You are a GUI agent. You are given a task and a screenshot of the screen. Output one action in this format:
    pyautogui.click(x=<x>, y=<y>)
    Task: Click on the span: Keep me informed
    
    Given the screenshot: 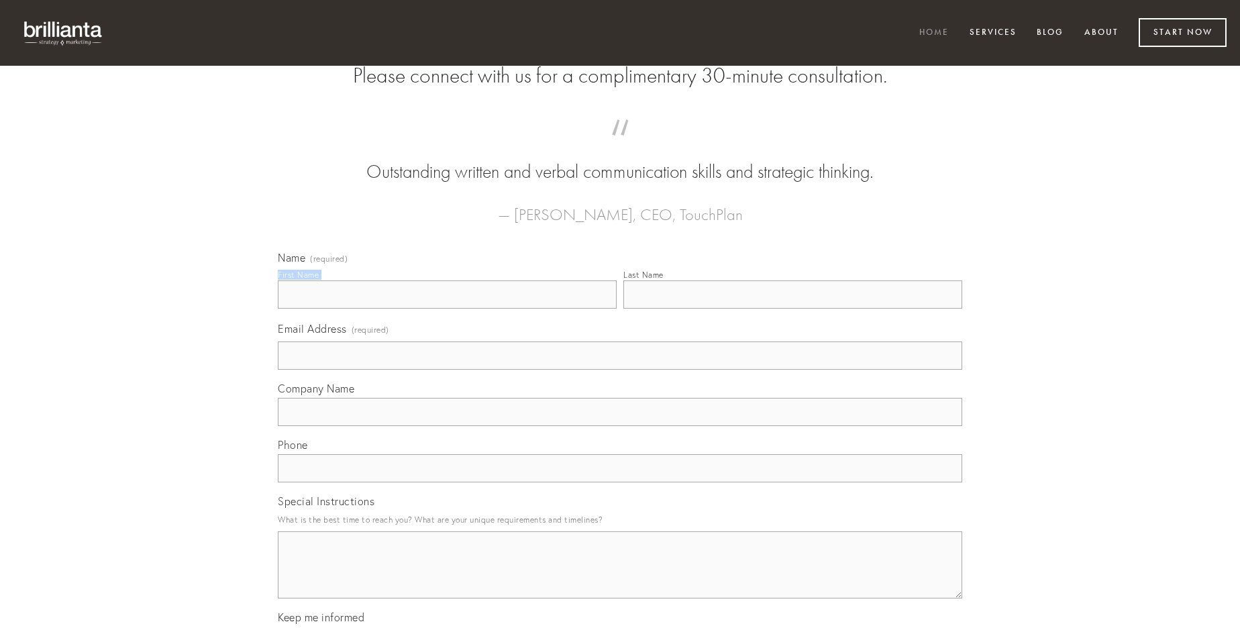 What is the action you would take?
    pyautogui.click(x=321, y=617)
    